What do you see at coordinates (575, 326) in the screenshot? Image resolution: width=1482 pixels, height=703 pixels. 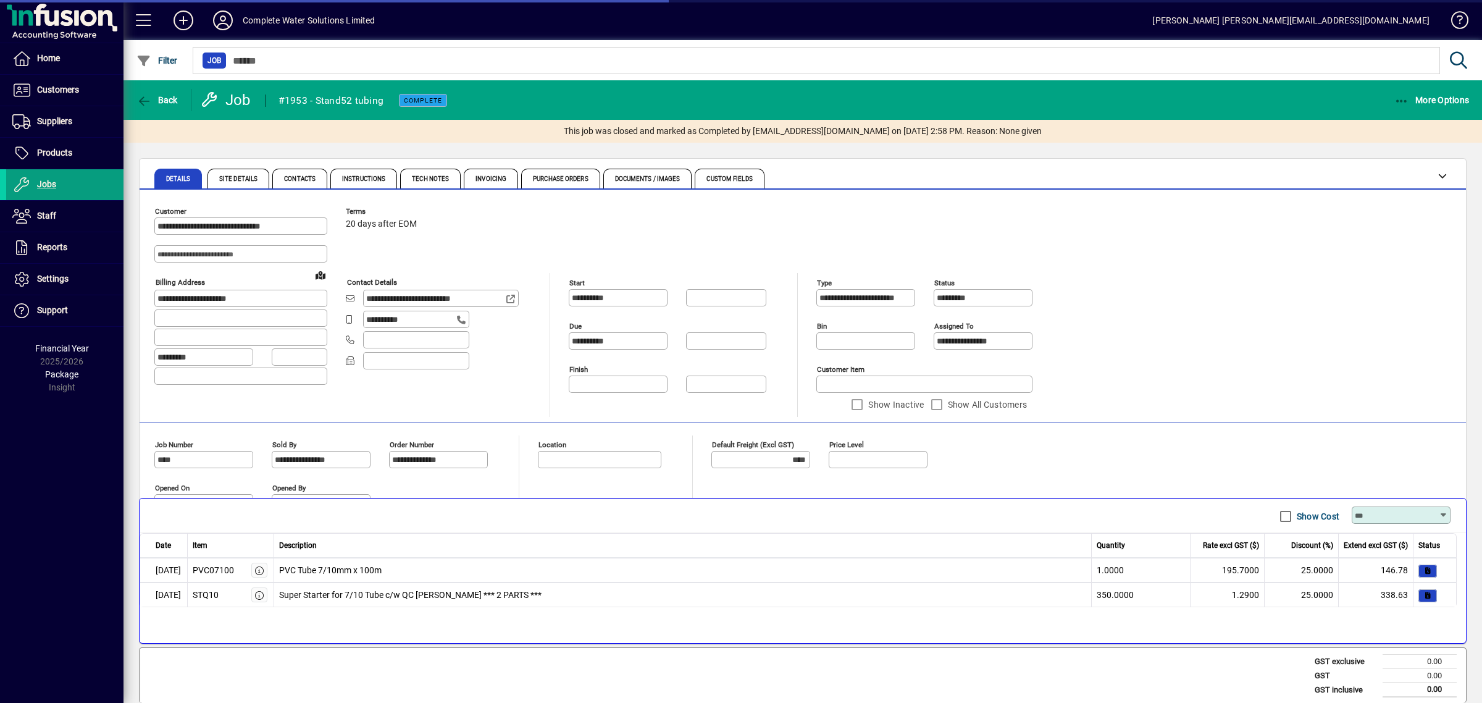 I see `mat-label: Due` at bounding box center [575, 326].